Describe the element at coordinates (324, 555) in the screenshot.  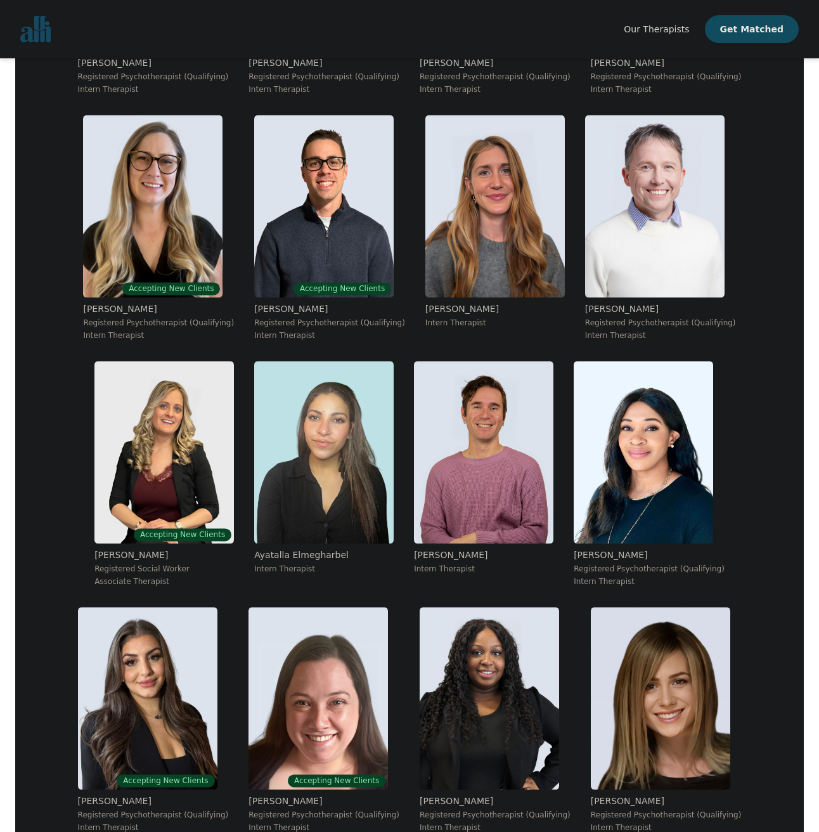
I see `p: Ayatalla Elmegharbel` at that location.